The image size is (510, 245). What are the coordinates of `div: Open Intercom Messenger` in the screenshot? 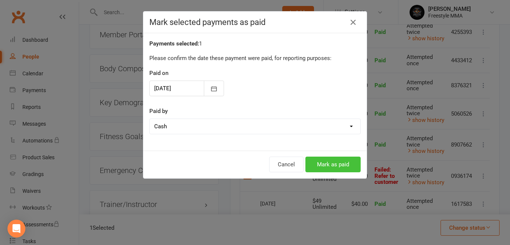 It's located at (16, 229).